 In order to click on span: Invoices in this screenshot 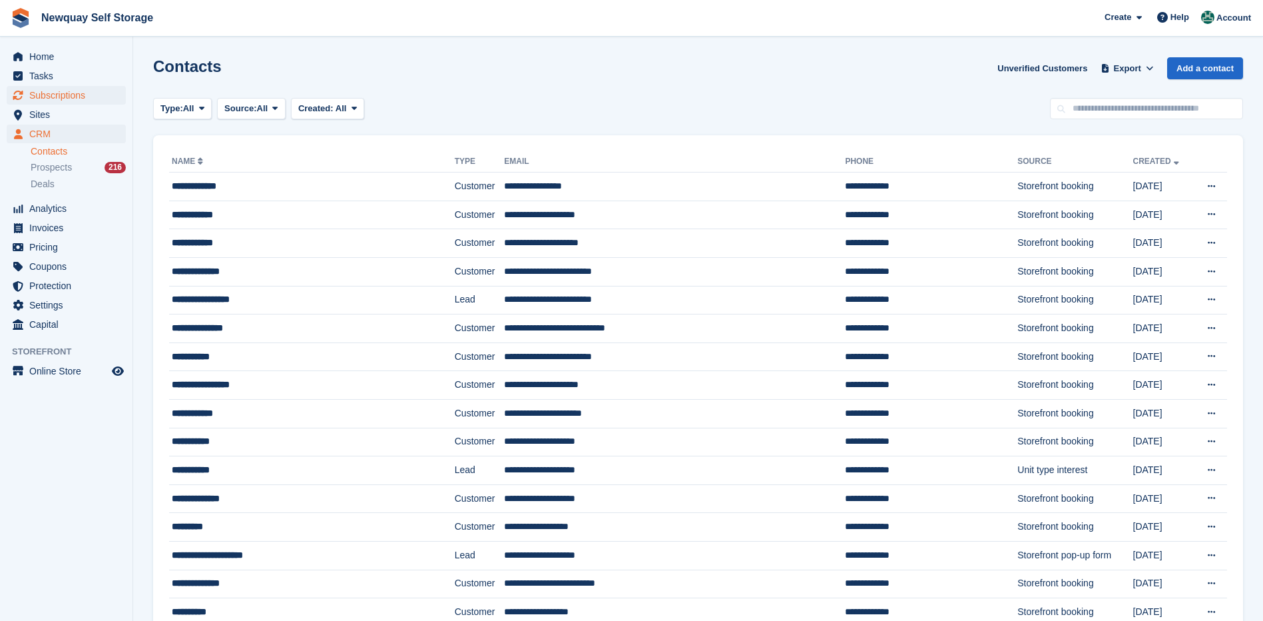, I will do `click(69, 228)`.